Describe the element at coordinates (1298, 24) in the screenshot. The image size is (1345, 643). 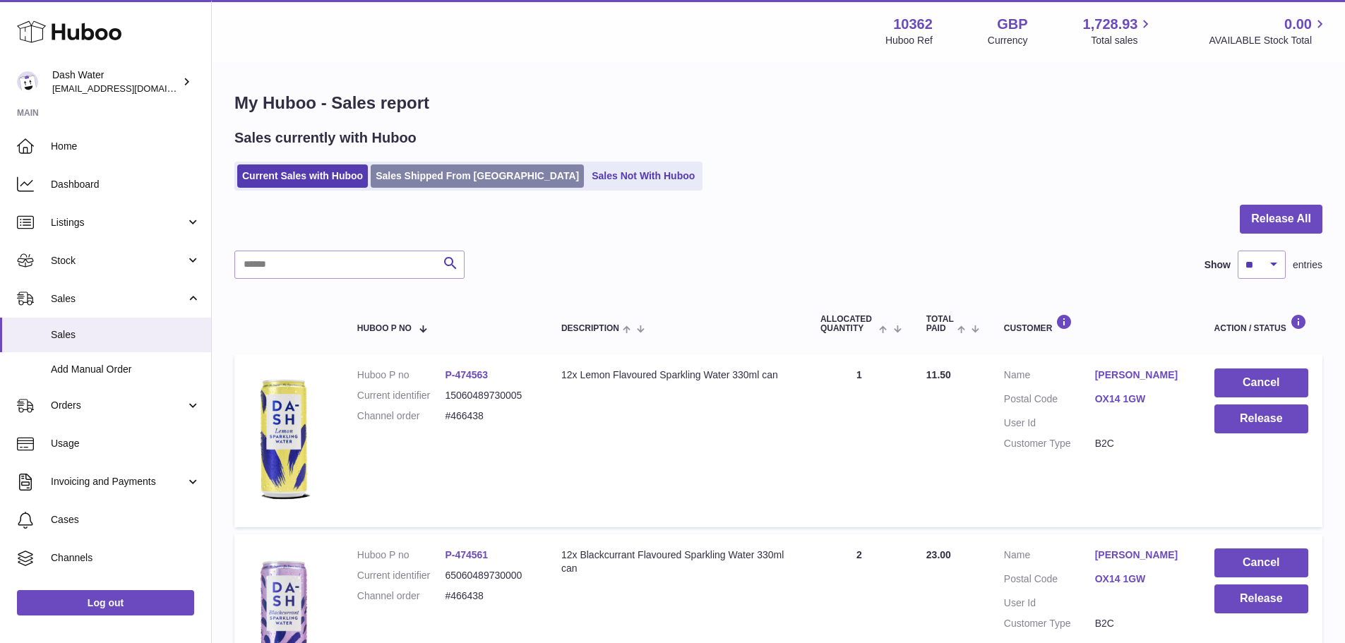
I see `span: 0.00` at that location.